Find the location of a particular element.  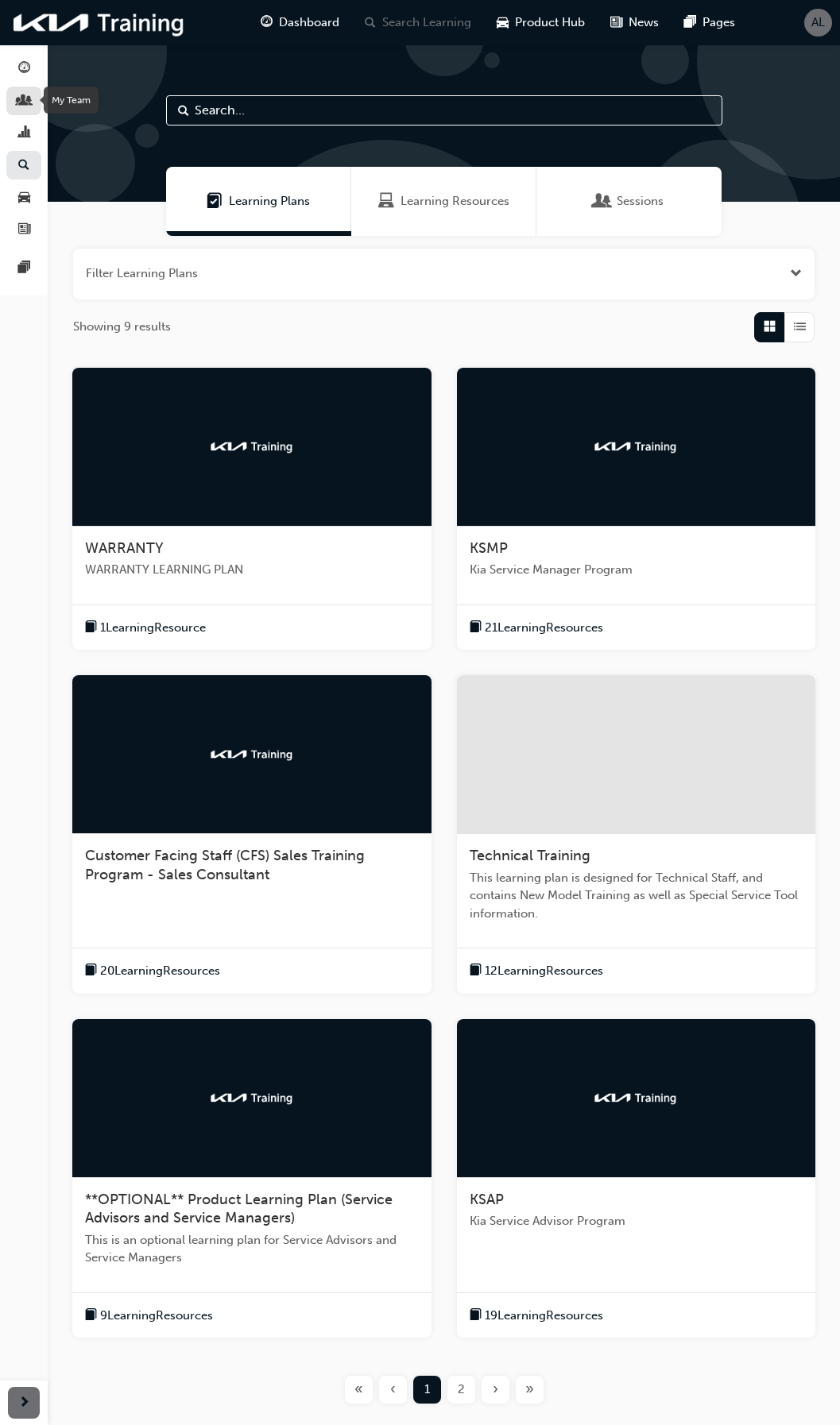

button: AL is located at coordinates (817, 23).